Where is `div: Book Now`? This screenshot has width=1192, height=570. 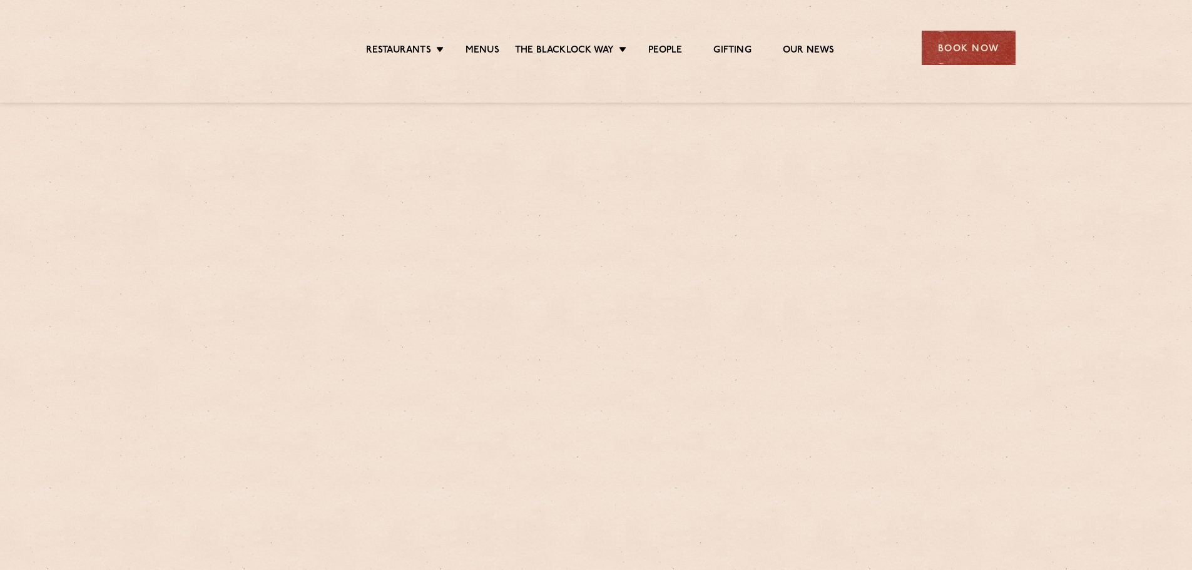
div: Book Now is located at coordinates (968, 48).